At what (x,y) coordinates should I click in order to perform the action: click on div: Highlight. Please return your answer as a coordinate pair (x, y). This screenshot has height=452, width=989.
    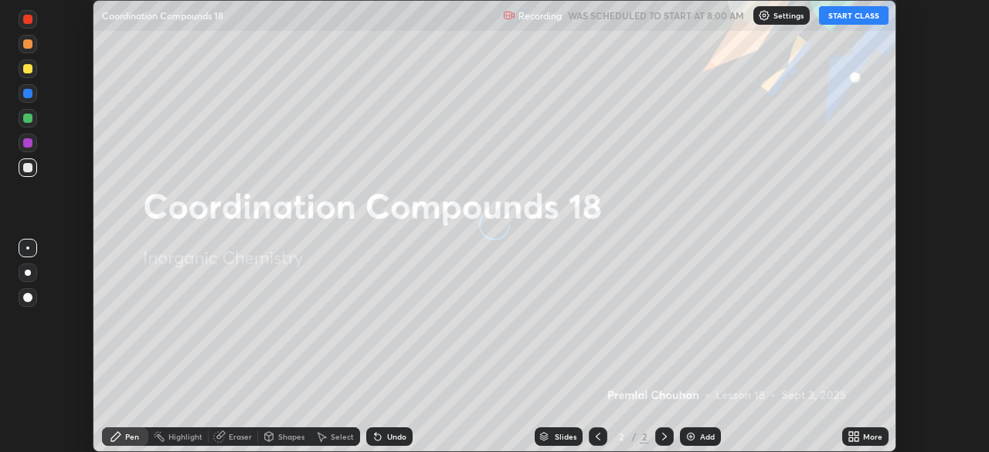
    Looking at the image, I should click on (185, 437).